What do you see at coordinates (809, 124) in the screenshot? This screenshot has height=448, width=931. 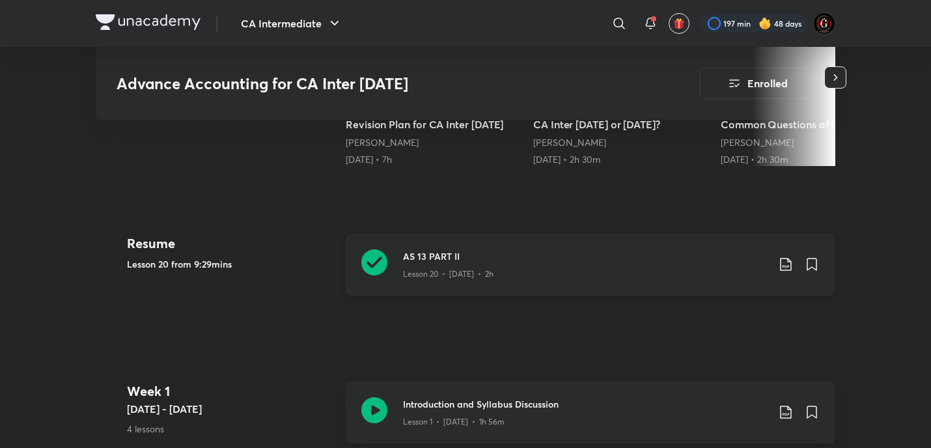 I see `h5: Common Questions of CA Inter` at bounding box center [809, 124].